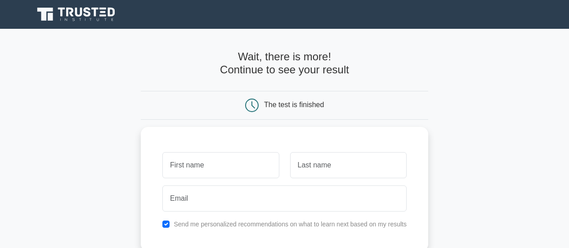  I want to click on input: Email, so click(284, 198).